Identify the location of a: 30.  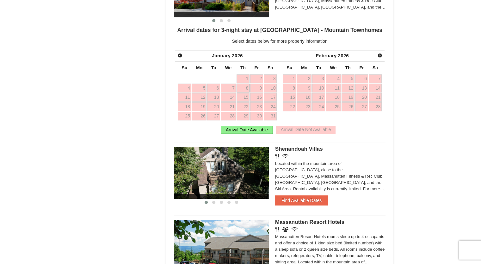
(257, 116).